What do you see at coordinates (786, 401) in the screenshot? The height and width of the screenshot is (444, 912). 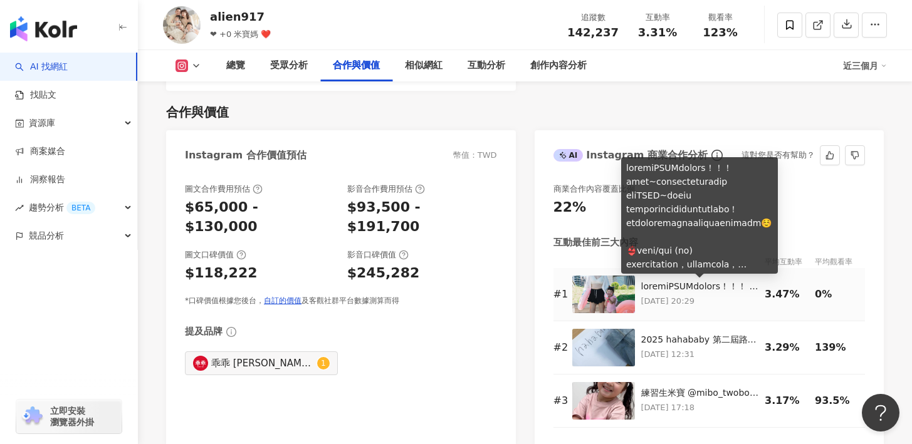 I see `div: 3.17%` at bounding box center [786, 401].